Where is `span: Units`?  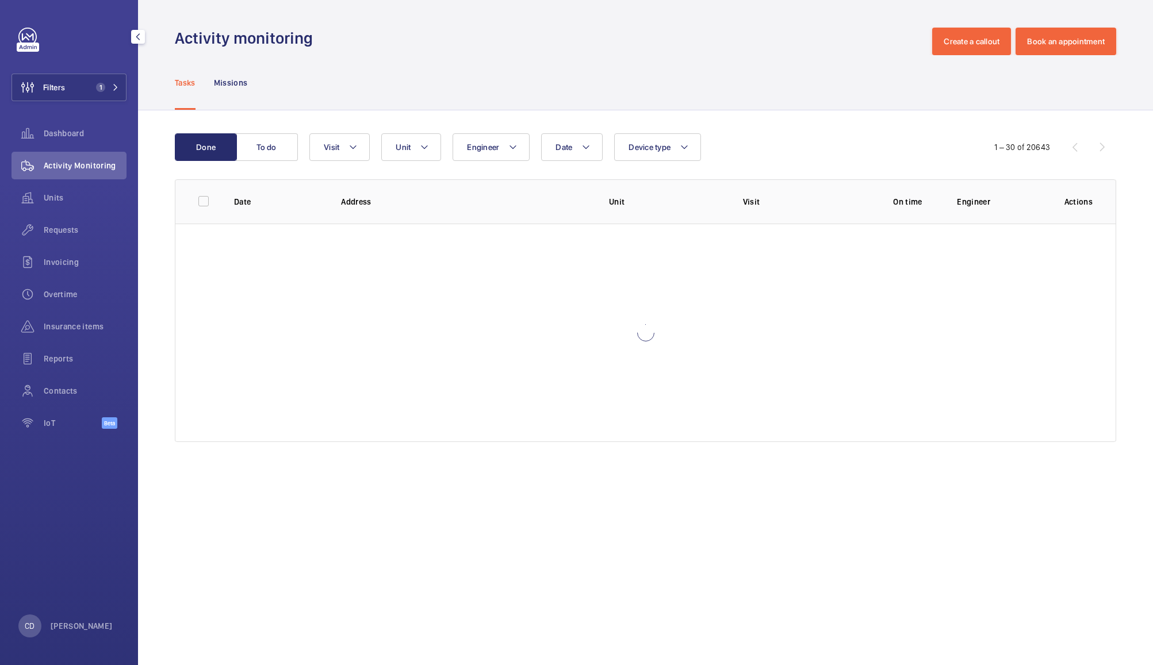 span: Units is located at coordinates (85, 198).